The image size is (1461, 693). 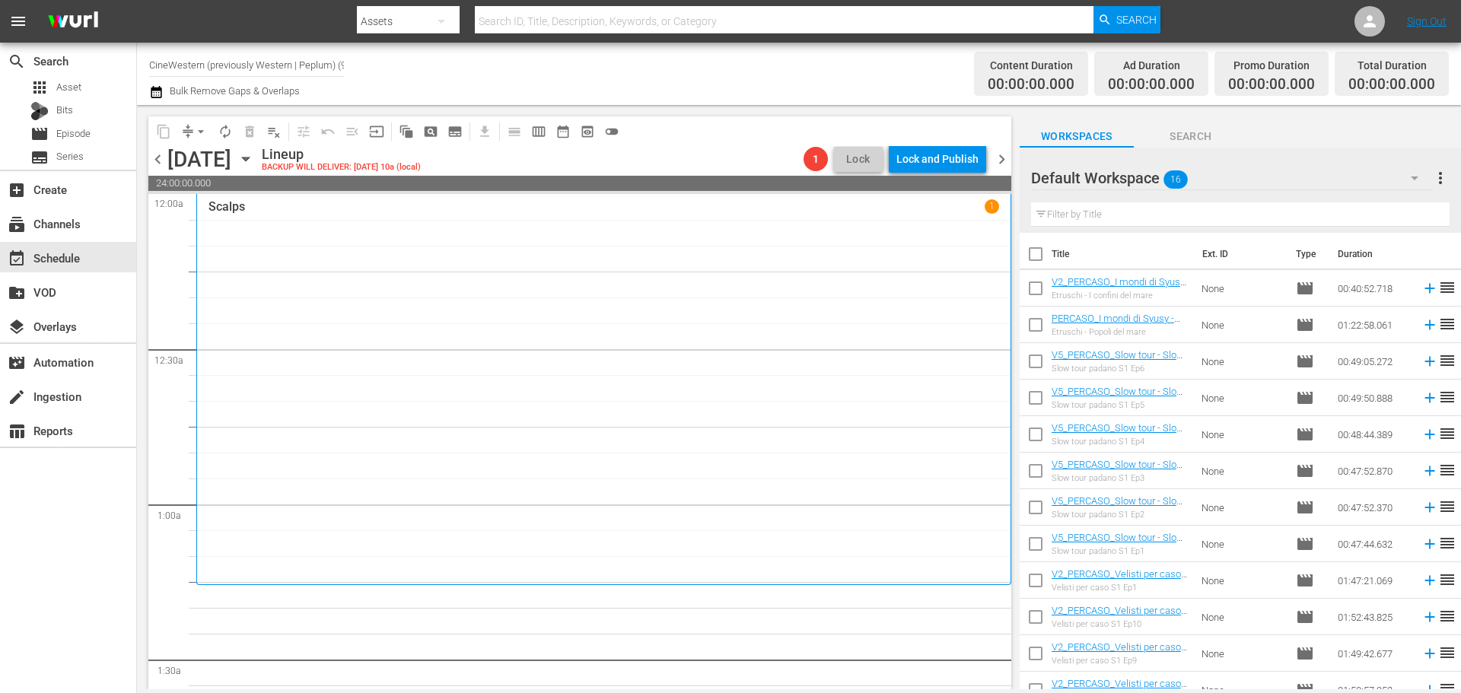 What do you see at coordinates (1373, 580) in the screenshot?
I see `td: 01:47:21.069` at bounding box center [1373, 580].